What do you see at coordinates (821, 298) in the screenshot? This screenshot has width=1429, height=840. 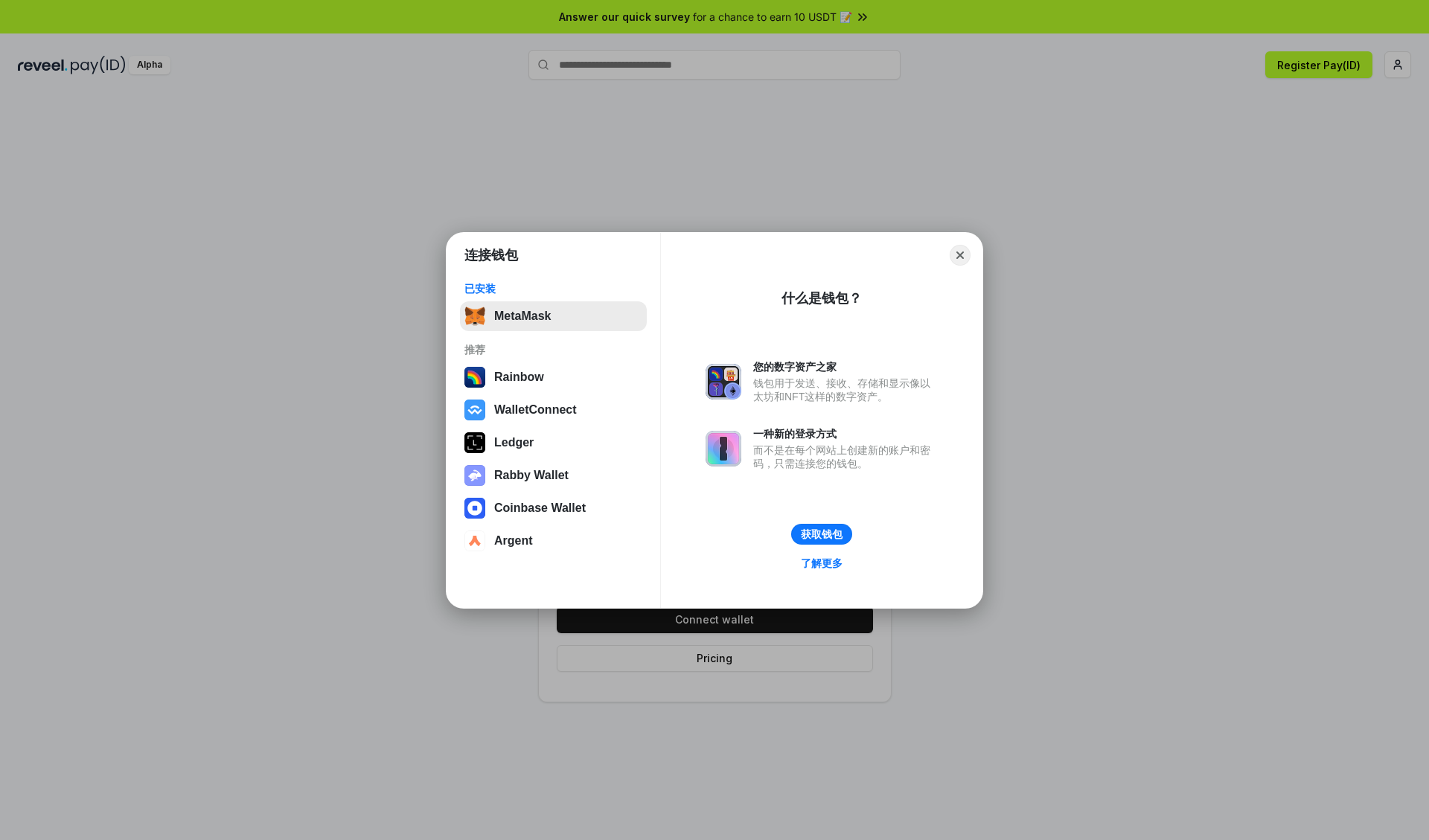 I see `div: 什么是钱包？` at bounding box center [821, 298].